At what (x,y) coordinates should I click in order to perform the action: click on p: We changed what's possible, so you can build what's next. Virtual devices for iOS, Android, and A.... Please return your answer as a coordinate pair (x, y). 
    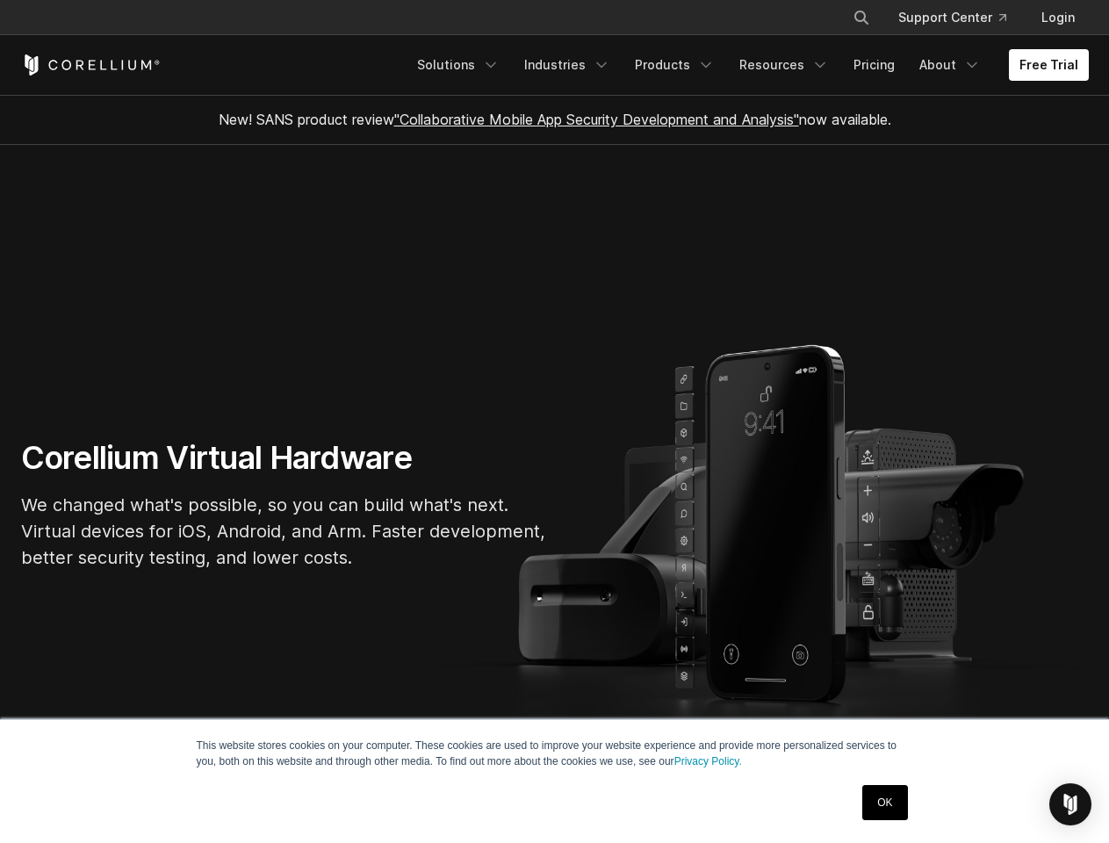
    Looking at the image, I should click on (284, 531).